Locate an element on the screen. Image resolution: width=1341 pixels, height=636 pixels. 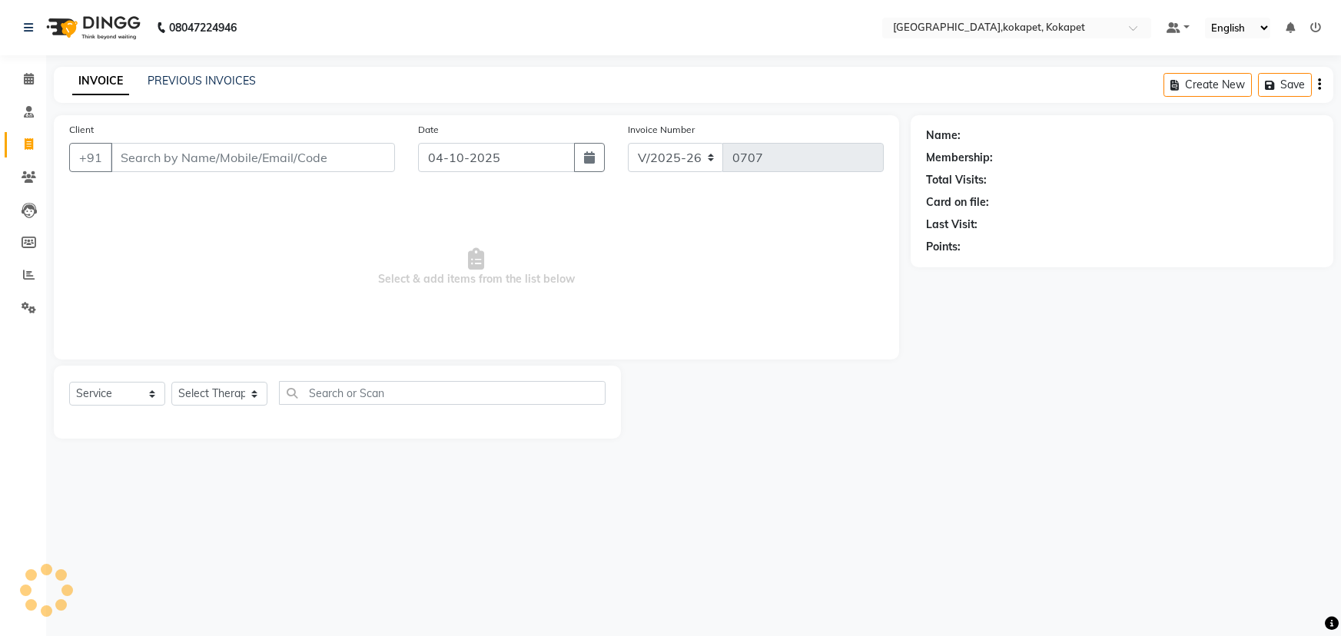
a: PREVIOUS INVOICES is located at coordinates (201, 81).